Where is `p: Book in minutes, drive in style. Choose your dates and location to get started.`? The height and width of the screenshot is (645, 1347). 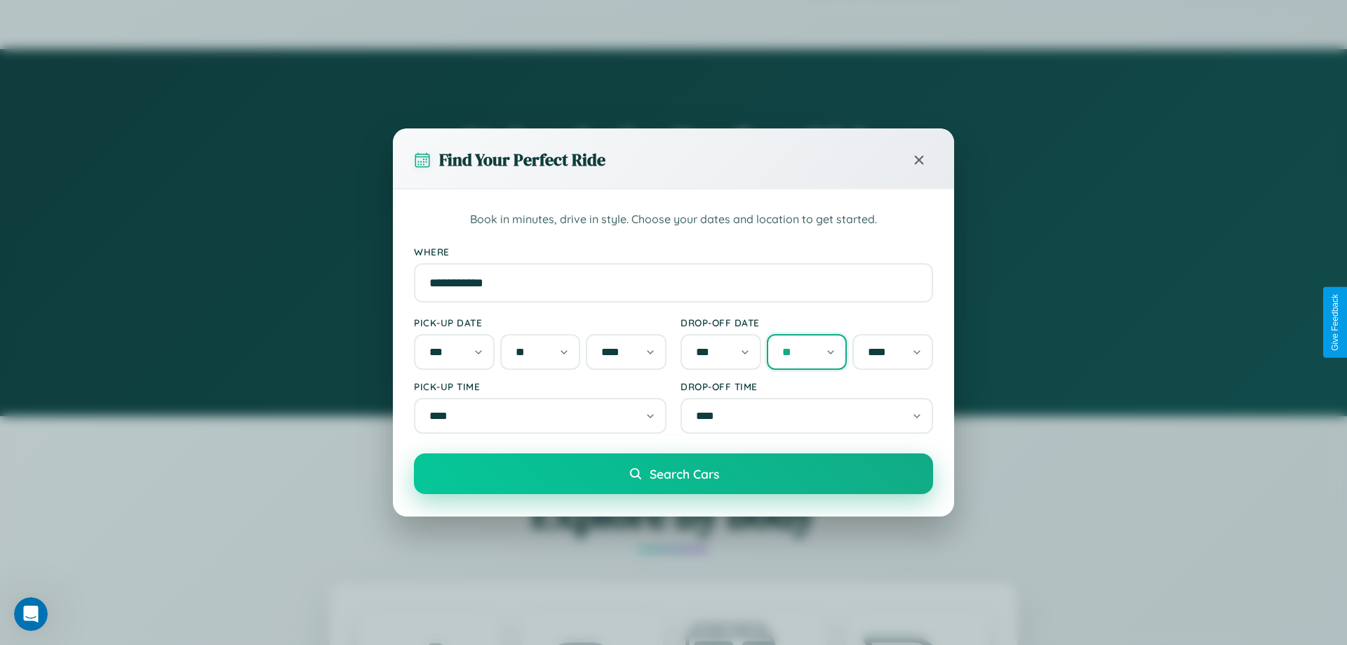 p: Book in minutes, drive in style. Choose your dates and location to get started. is located at coordinates (674, 220).